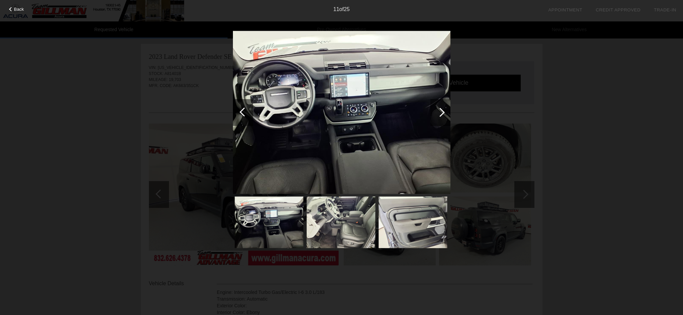 Image resolution: width=683 pixels, height=315 pixels. What do you see at coordinates (565, 10) in the screenshot?
I see `a: Appointment` at bounding box center [565, 10].